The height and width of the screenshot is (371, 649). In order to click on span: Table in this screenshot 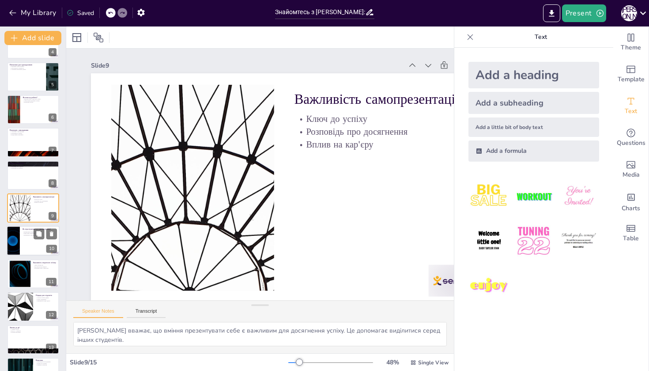, I will do `click(631, 238)`.